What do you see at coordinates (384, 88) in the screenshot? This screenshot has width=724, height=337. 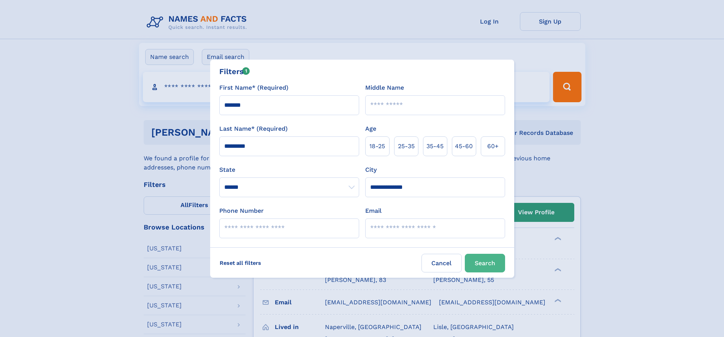 I see `label: Middle Name` at bounding box center [384, 88].